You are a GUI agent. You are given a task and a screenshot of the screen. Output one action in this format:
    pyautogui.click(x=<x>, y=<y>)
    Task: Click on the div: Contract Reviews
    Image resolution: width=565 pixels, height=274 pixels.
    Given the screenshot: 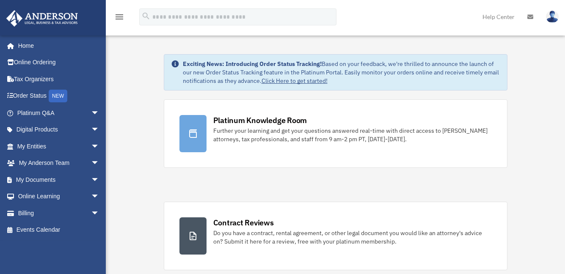 What is the action you would take?
    pyautogui.click(x=243, y=223)
    